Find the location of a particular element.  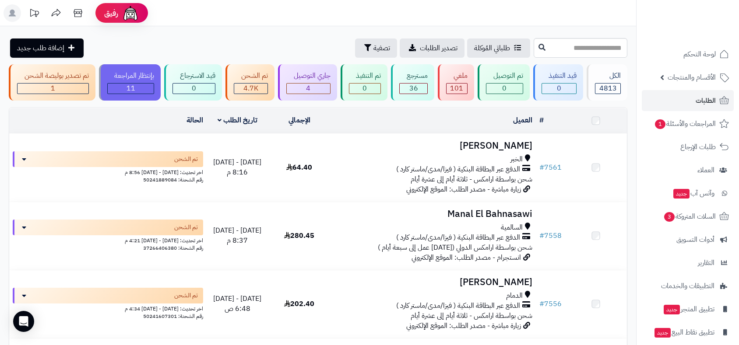

a: طلبات الإرجاع is located at coordinates (688, 147).